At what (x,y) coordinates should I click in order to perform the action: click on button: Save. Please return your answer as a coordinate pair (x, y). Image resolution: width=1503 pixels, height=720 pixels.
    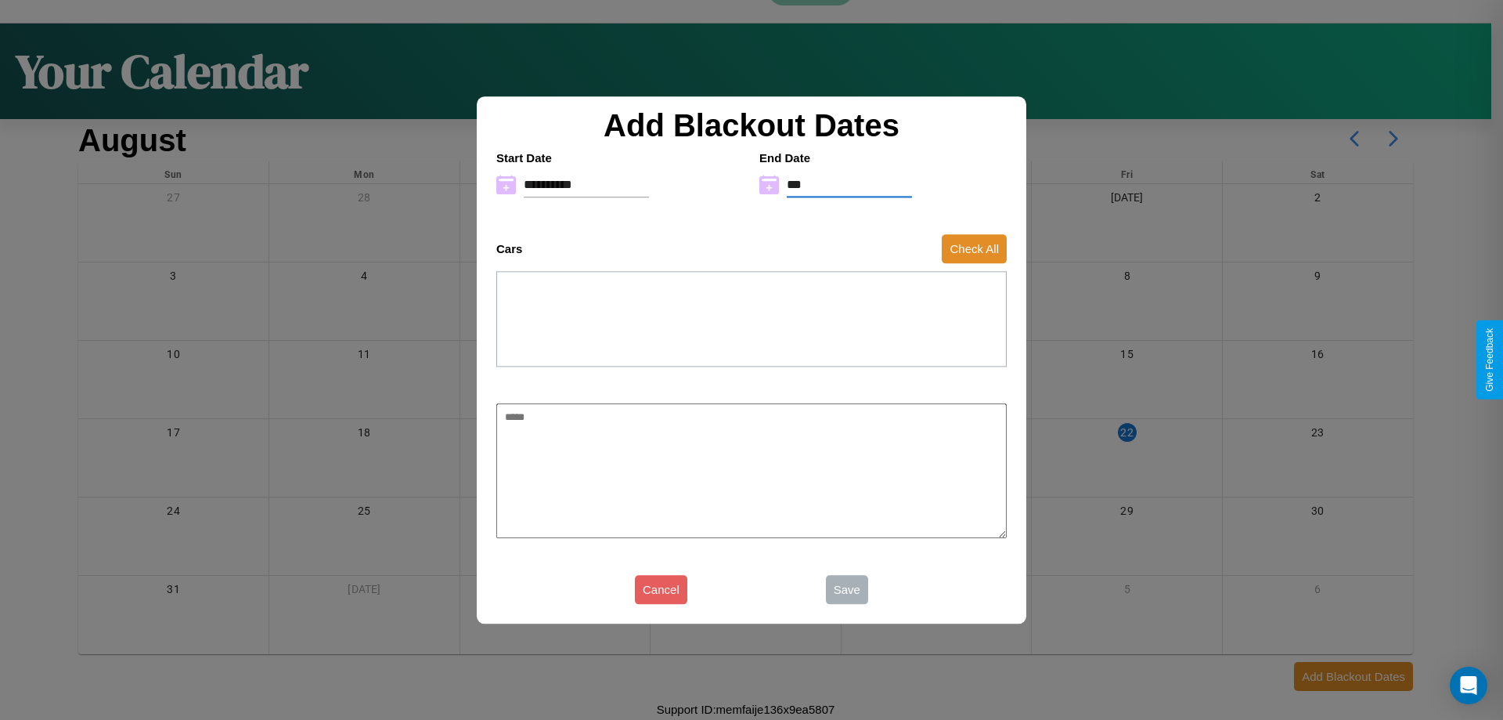
    Looking at the image, I should click on (847, 589).